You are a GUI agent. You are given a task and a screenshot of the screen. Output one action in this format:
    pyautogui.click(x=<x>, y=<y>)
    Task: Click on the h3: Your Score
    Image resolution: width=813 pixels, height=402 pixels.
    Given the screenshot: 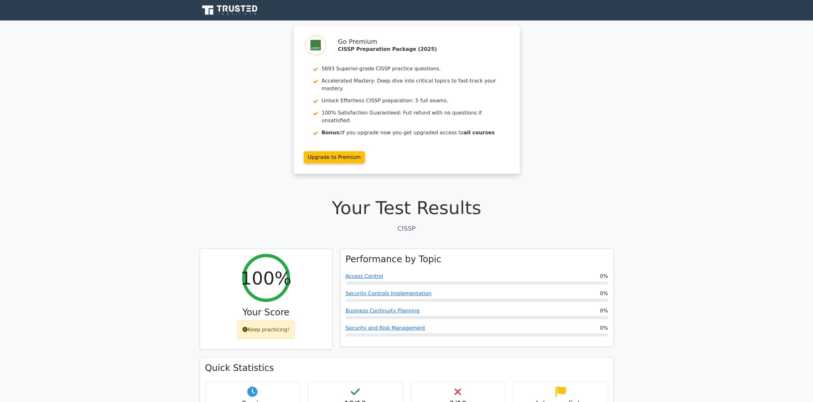 What is the action you would take?
    pyautogui.click(x=266, y=312)
    